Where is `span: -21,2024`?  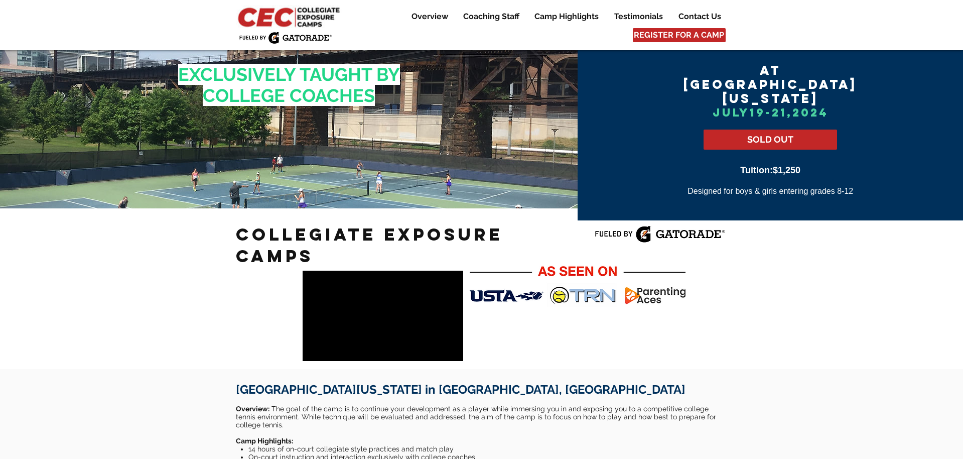
span: -21,2024 is located at coordinates (797, 112).